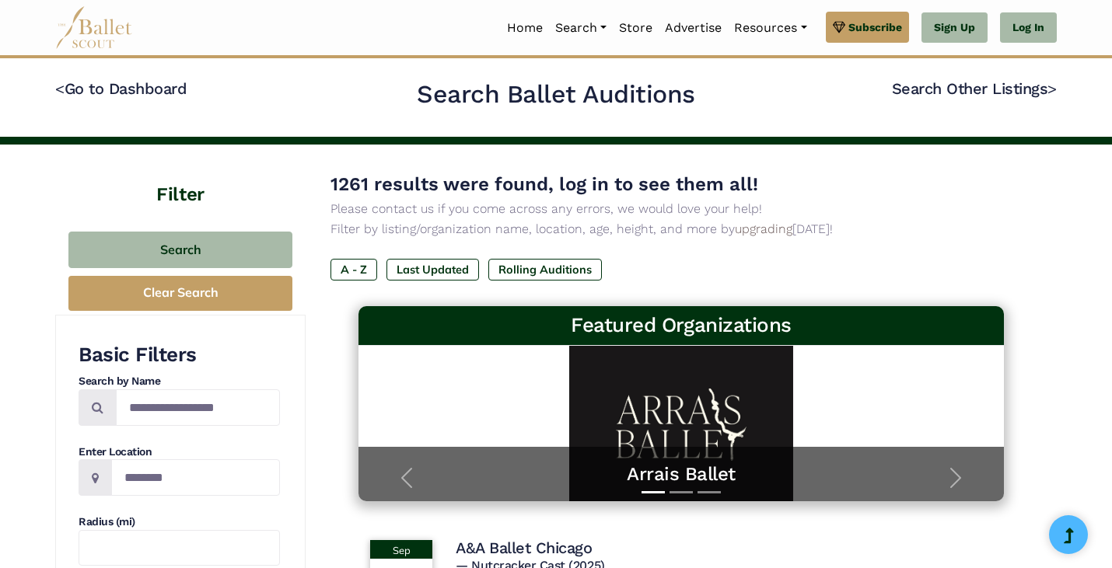  What do you see at coordinates (544, 184) in the screenshot?
I see `span: 1261 results were found, log in to see them all!` at bounding box center [544, 184].